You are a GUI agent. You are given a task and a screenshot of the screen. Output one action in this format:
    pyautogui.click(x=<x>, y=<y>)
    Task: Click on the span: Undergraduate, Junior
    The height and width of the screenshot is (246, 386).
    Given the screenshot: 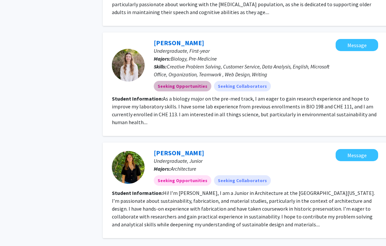 What is the action you would take?
    pyautogui.click(x=178, y=161)
    